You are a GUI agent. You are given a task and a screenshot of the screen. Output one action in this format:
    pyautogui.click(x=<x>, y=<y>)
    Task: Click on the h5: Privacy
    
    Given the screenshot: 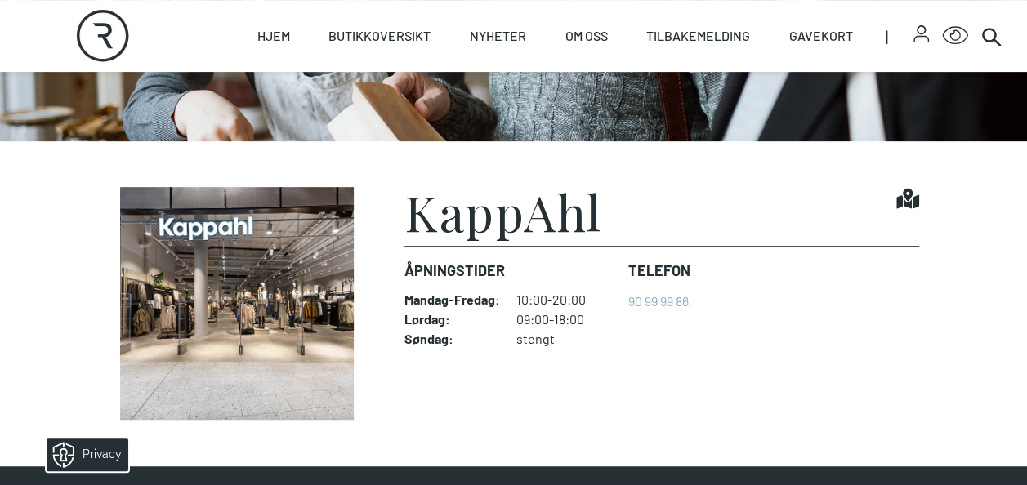 What is the action you would take?
    pyautogui.click(x=86, y=21)
    